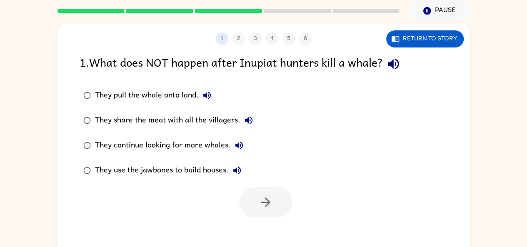 This screenshot has width=527, height=247. I want to click on button: Return to story, so click(425, 39).